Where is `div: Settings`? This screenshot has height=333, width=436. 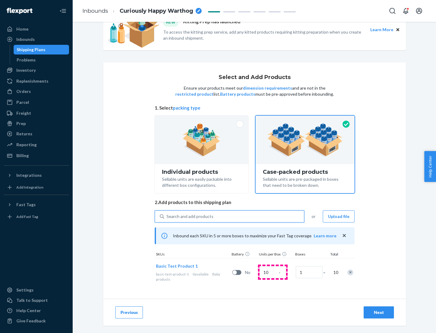
div: Settings is located at coordinates (25, 290).